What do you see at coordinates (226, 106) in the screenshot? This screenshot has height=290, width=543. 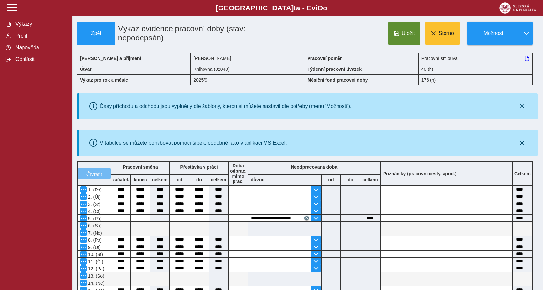 I see `div: Časy příchodu a odchodu jsou vyplněny dle šablony, kterou si můžete nastavit dle potřeby (menu 'M...` at bounding box center [226, 106].